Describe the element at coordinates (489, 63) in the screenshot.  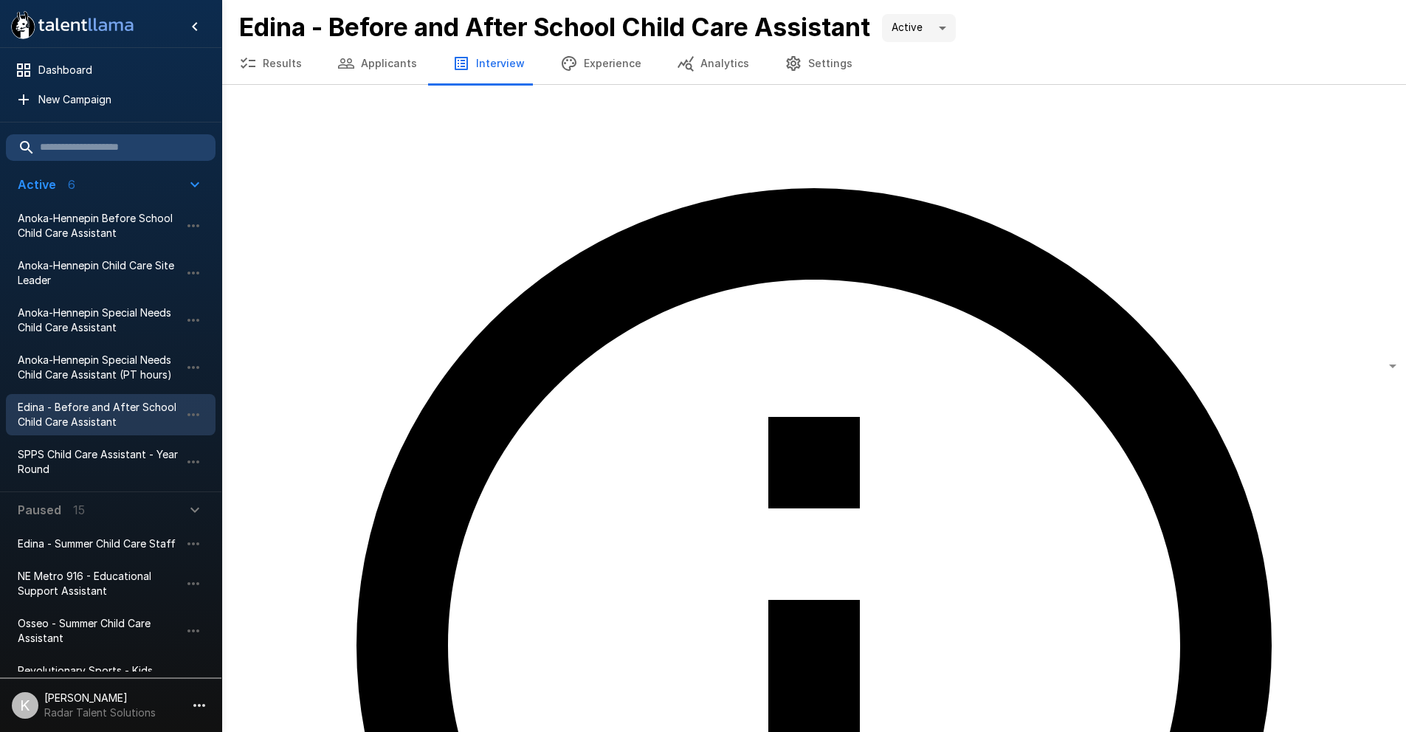
I see `button: Interview` at that location.